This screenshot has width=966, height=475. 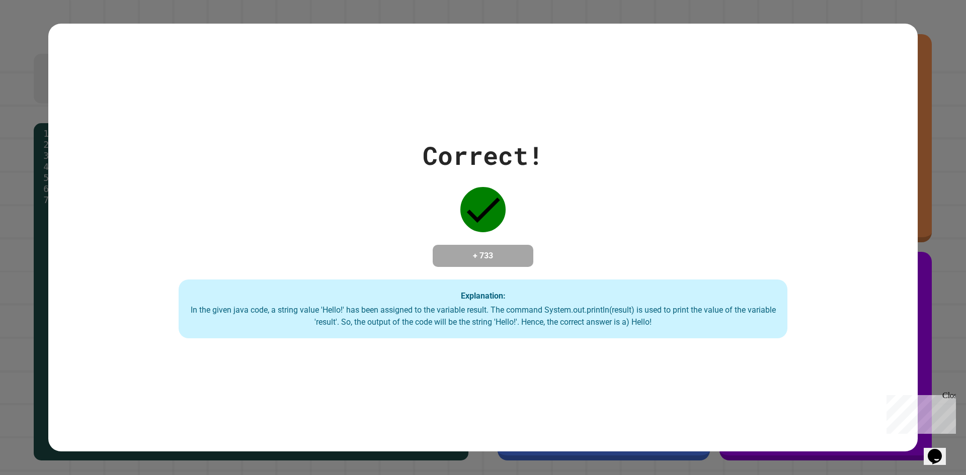 I want to click on div: Correct!, so click(x=483, y=155).